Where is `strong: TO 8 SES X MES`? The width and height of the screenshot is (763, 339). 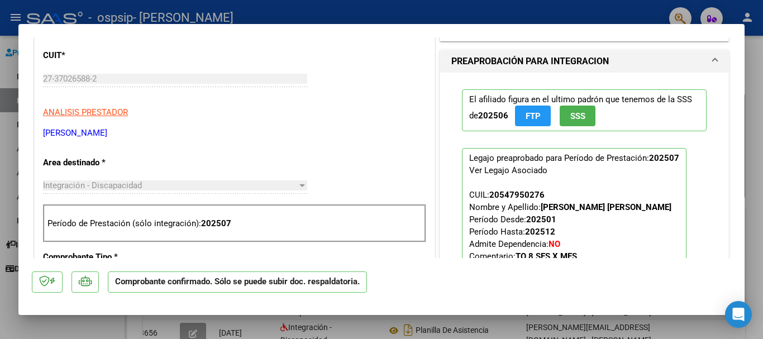
strong: TO 8 SES X MES is located at coordinates (546, 256).